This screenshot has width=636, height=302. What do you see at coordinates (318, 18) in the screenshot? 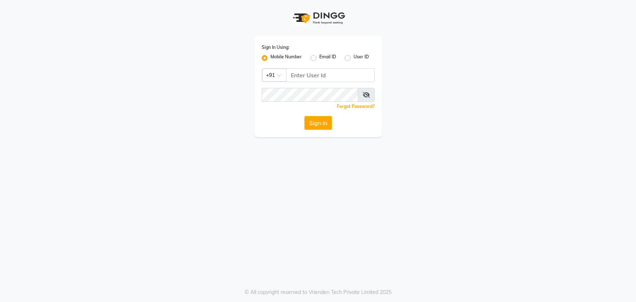
I see `img: logo1.svg` at bounding box center [318, 18].